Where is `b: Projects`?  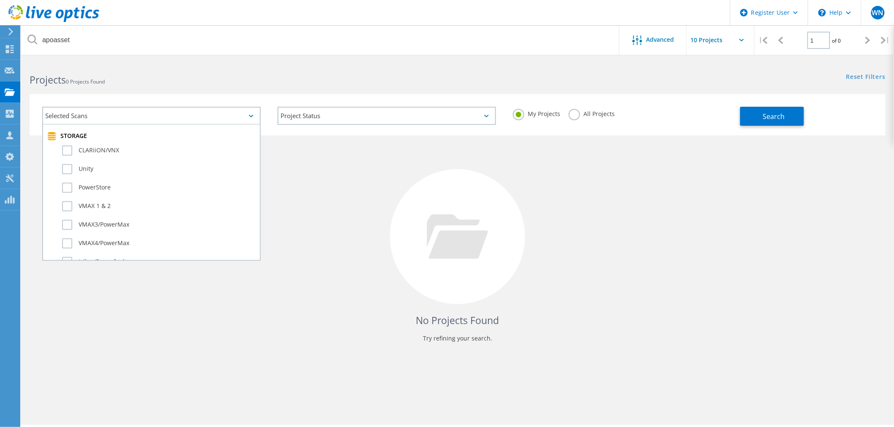 b: Projects is located at coordinates (48, 80).